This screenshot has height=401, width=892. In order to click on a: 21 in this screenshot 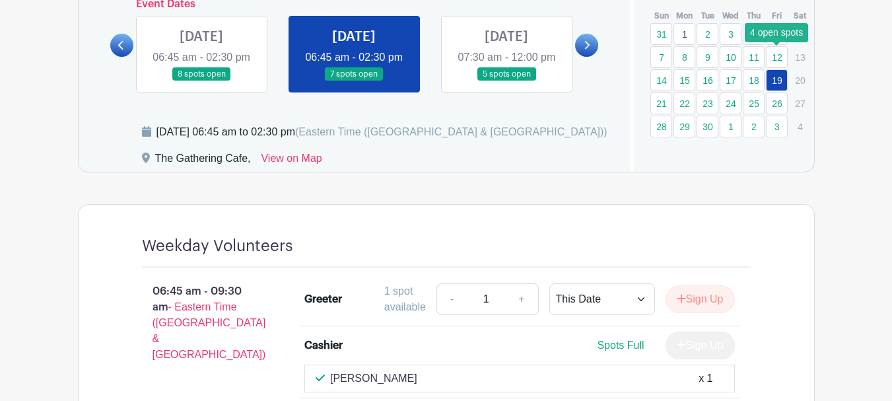, I will do `click(661, 103)`.